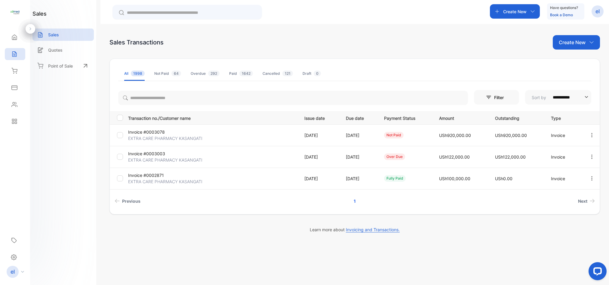 The width and height of the screenshot is (609, 285). I want to click on p: Sales, so click(54, 35).